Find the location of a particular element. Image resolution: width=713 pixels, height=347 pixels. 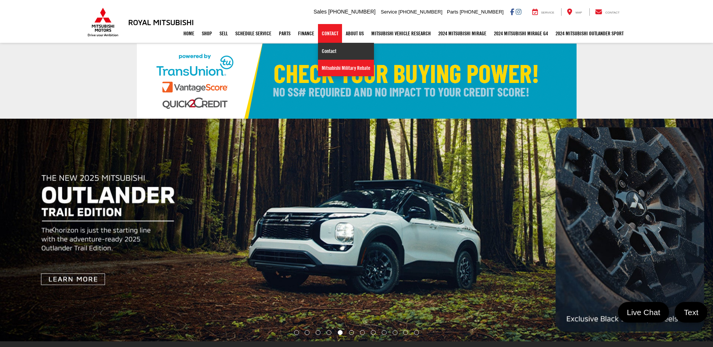

a: 2024 Mitsubishi Outlander SPORT is located at coordinates (589, 33).